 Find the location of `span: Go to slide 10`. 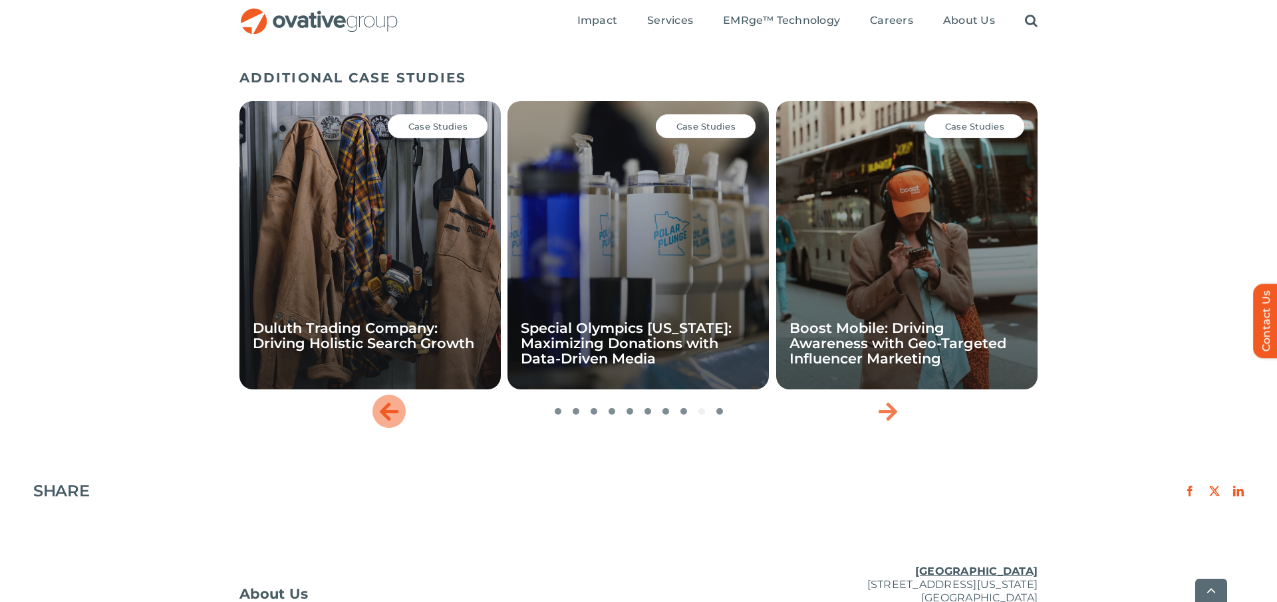

span: Go to slide 10 is located at coordinates (719, 412).